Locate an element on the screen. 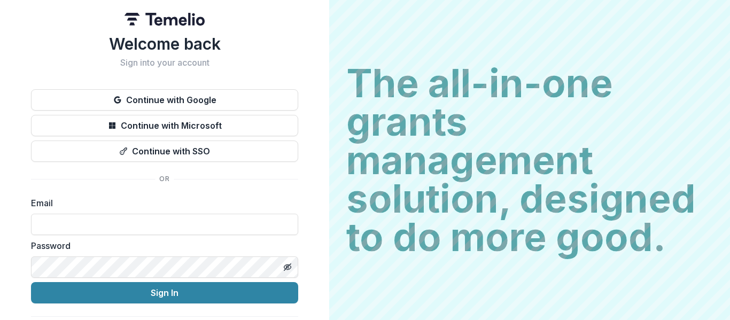 The image size is (730, 320). button: Continue with Microsoft is located at coordinates (165, 126).